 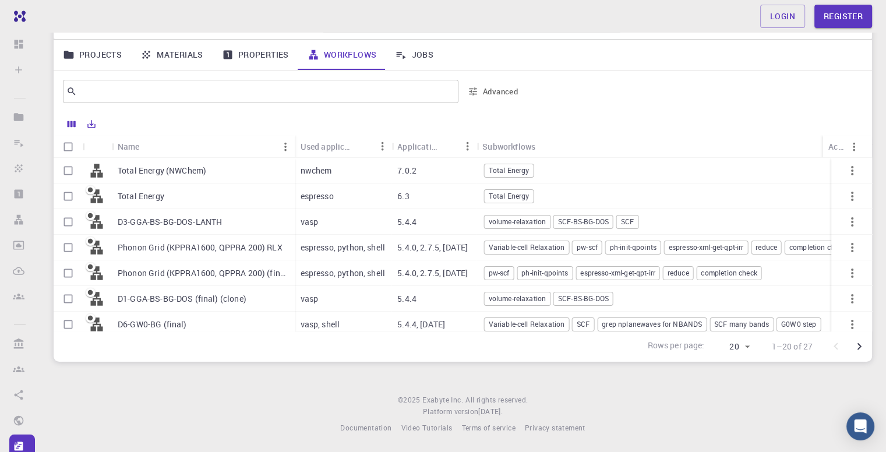 I want to click on span: All rights reserved., so click(x=496, y=400).